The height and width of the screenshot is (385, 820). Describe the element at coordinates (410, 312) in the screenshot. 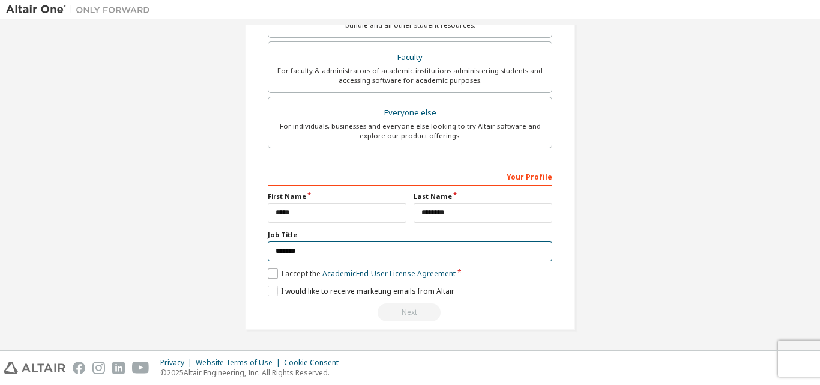

I see `div: Read and acccept EULA to continue` at that location.